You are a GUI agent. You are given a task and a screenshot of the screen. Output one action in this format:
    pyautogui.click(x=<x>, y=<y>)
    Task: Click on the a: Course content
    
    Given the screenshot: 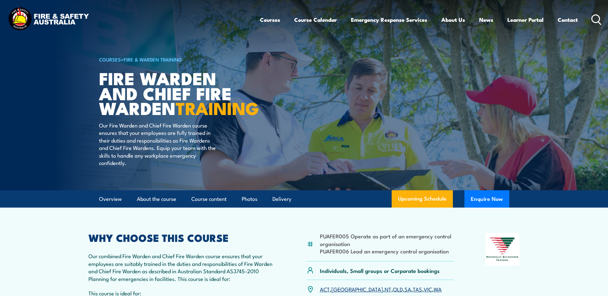 What is the action you would take?
    pyautogui.click(x=209, y=199)
    